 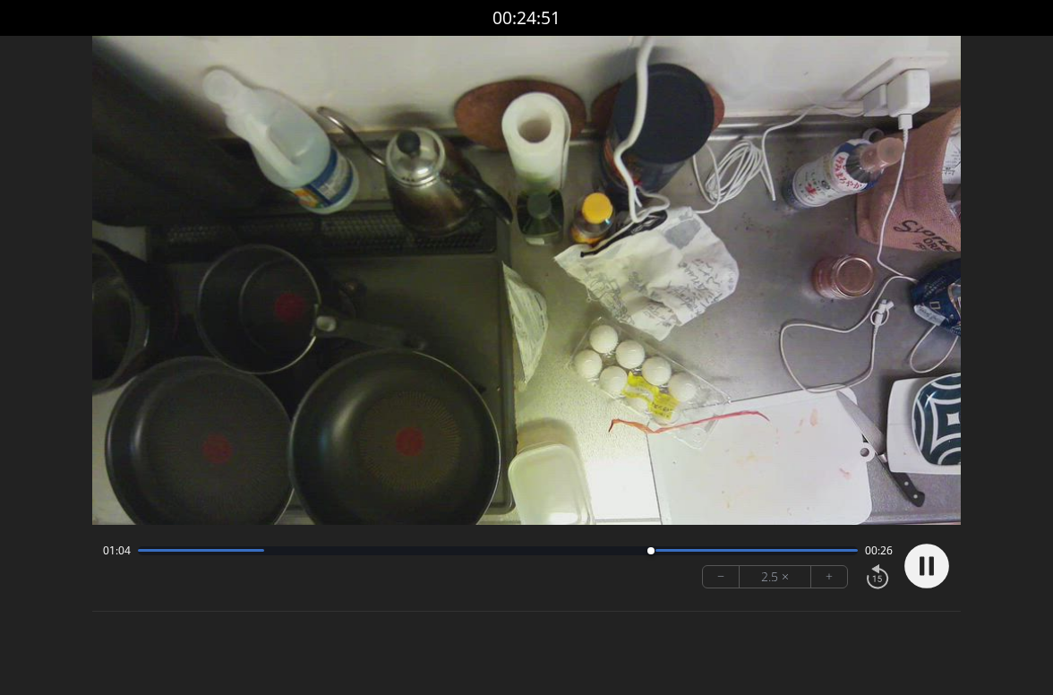 What do you see at coordinates (878, 551) in the screenshot?
I see `span: 00:26` at bounding box center [878, 551].